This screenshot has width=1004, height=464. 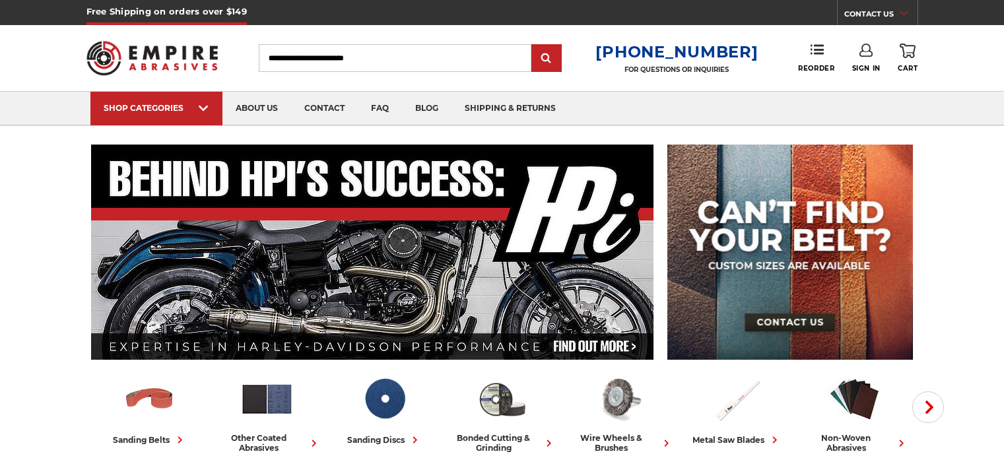 I want to click on a: shipping & returns, so click(x=510, y=108).